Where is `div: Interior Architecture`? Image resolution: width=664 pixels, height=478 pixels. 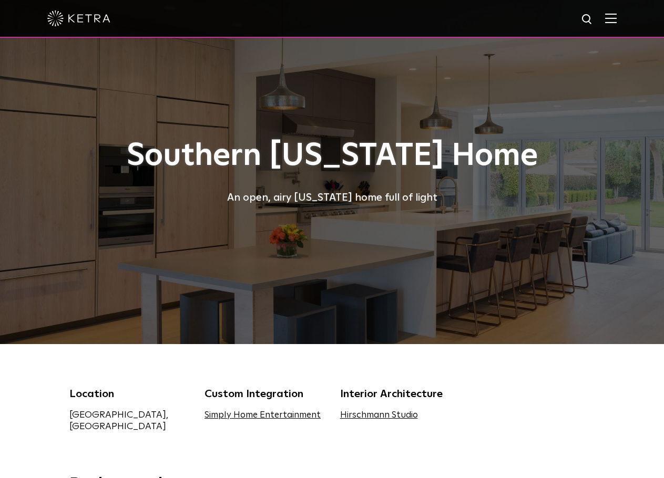
div: Interior Architecture is located at coordinates (400, 394).